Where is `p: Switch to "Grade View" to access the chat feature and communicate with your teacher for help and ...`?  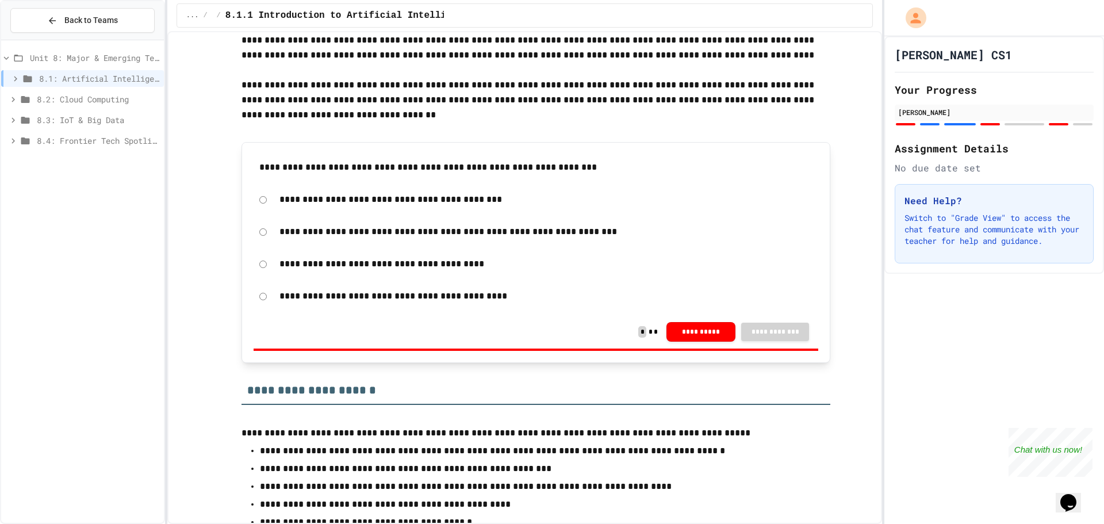
p: Switch to "Grade View" to access the chat feature and communicate with your teacher for help and ... is located at coordinates (994, 229).